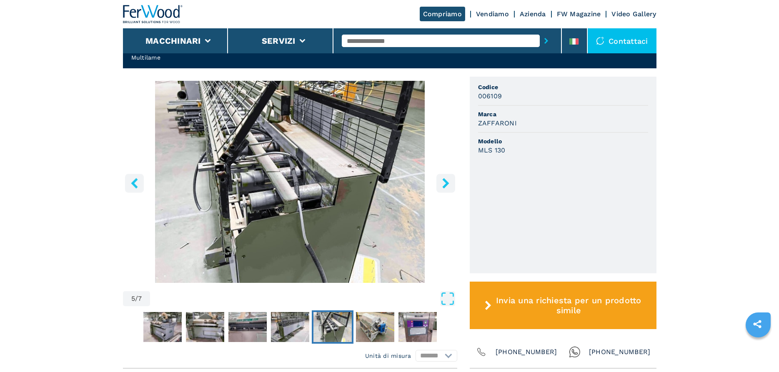 The image size is (779, 372). Describe the element at coordinates (248, 327) in the screenshot. I see `img: 514cf4e1e0157aa6904e8bc04dbafc06` at that location.